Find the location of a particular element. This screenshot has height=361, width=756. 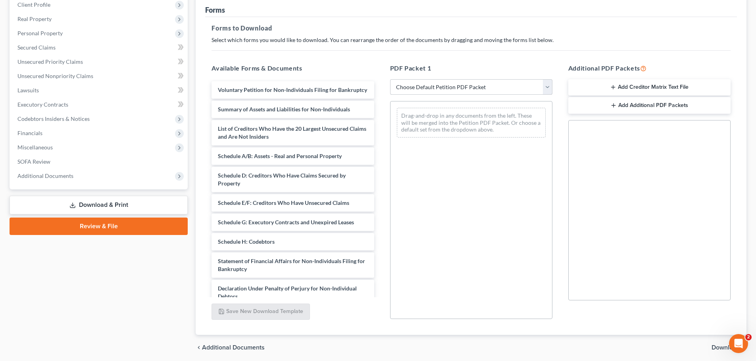

span: 2 is located at coordinates (748, 338).